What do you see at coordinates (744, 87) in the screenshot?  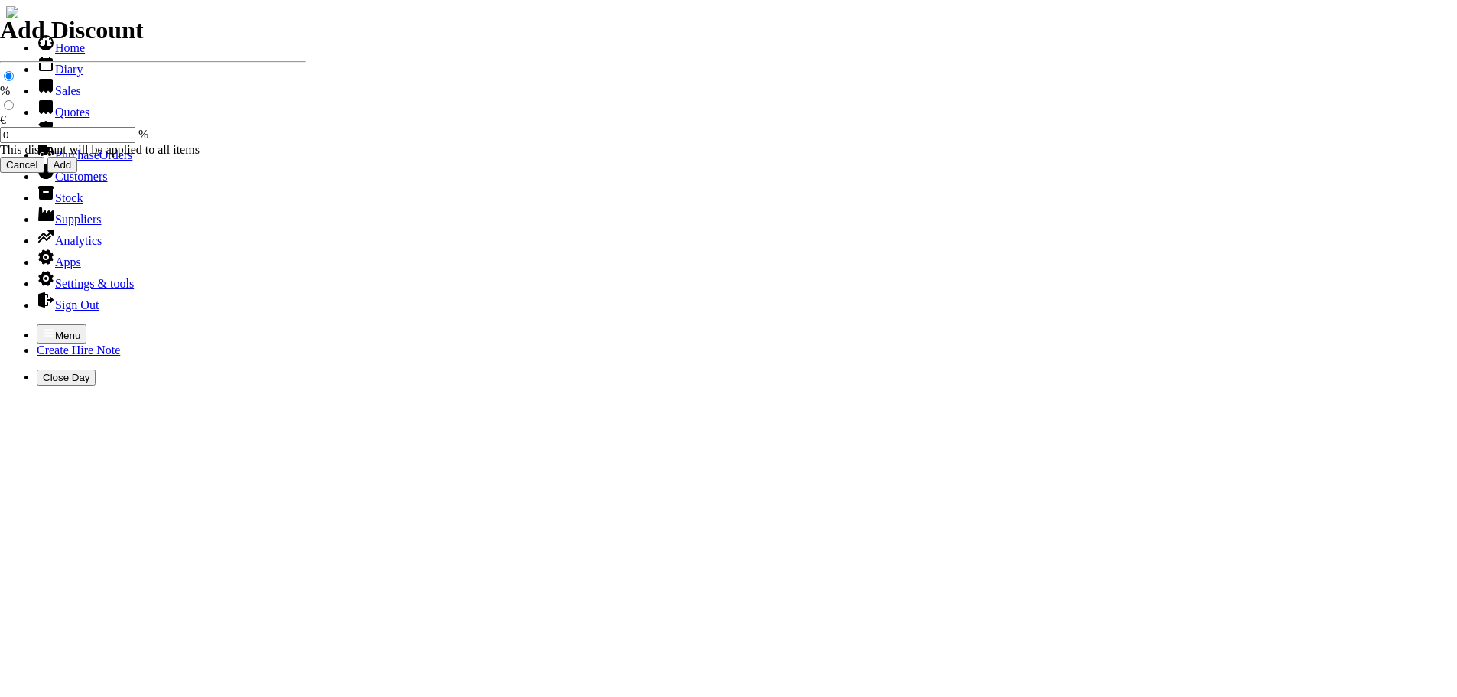 I see `li: Sales` at bounding box center [744, 87].